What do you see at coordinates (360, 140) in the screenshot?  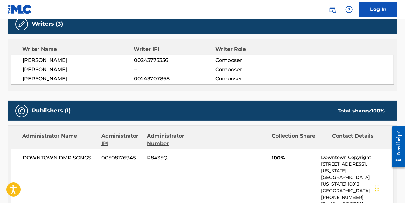 I see `div: Contact Details` at bounding box center [360, 140].